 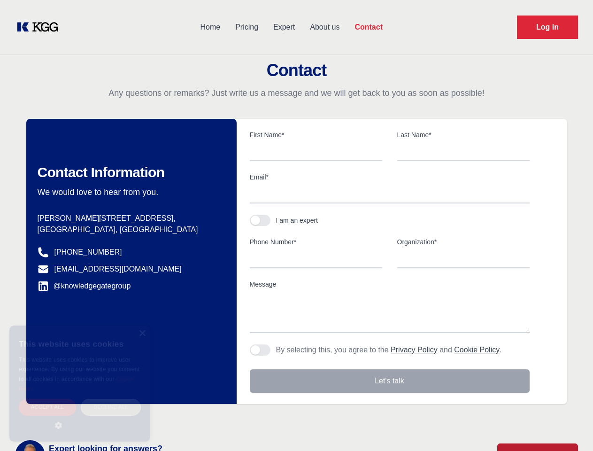 What do you see at coordinates (548, 27) in the screenshot?
I see `a: Request Demo` at bounding box center [548, 27].